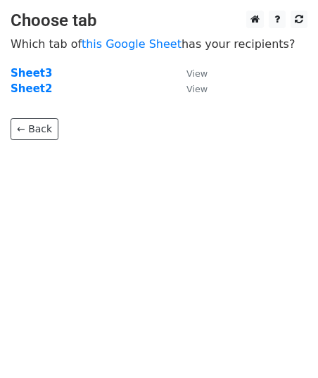 This screenshot has width=318, height=378. What do you see at coordinates (159, 44) in the screenshot?
I see `p: Which tab of has your recipients?` at bounding box center [159, 44].